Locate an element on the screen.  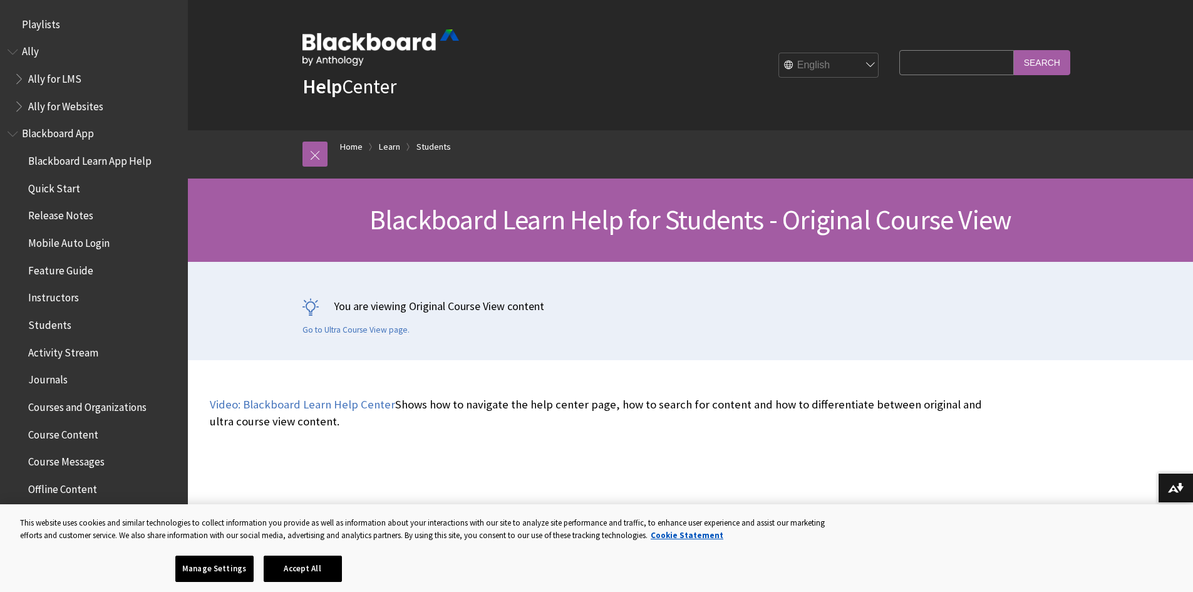
button: Accept All is located at coordinates (302, 569).